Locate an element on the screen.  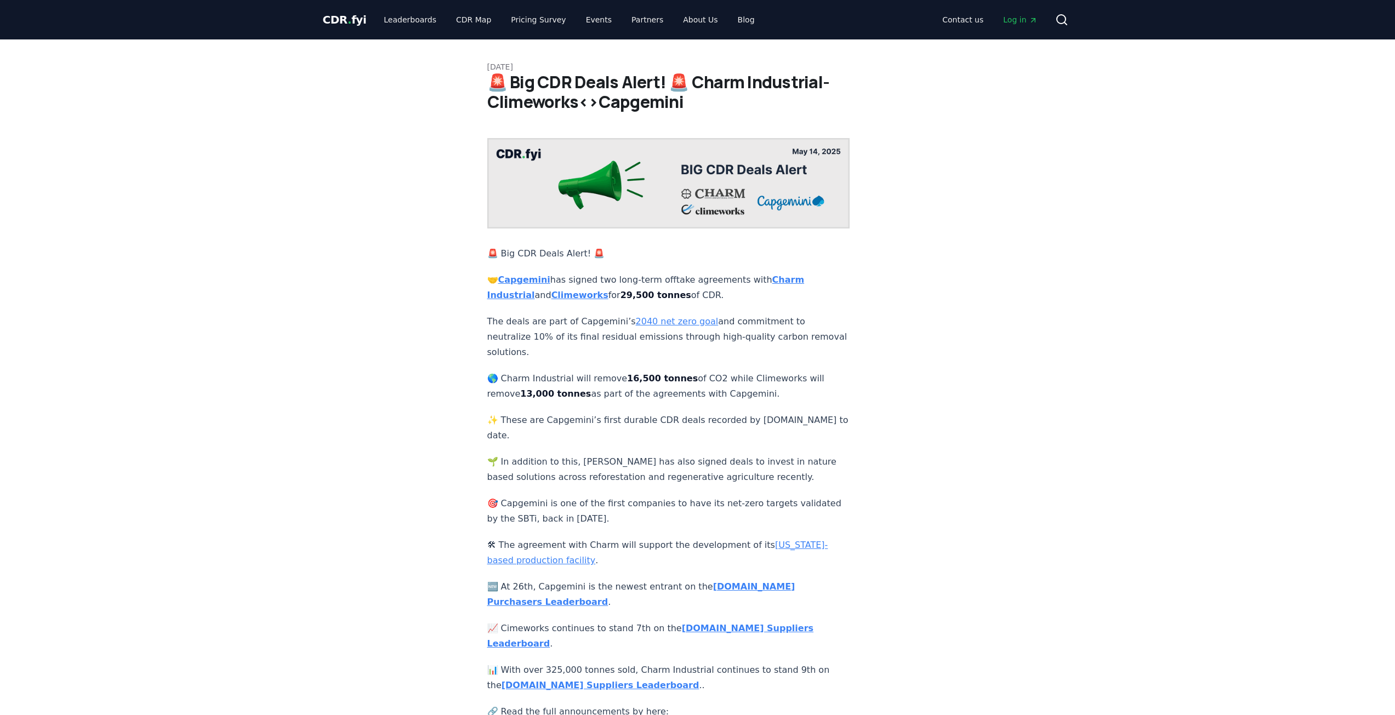
span: Log in is located at coordinates (1020, 20).